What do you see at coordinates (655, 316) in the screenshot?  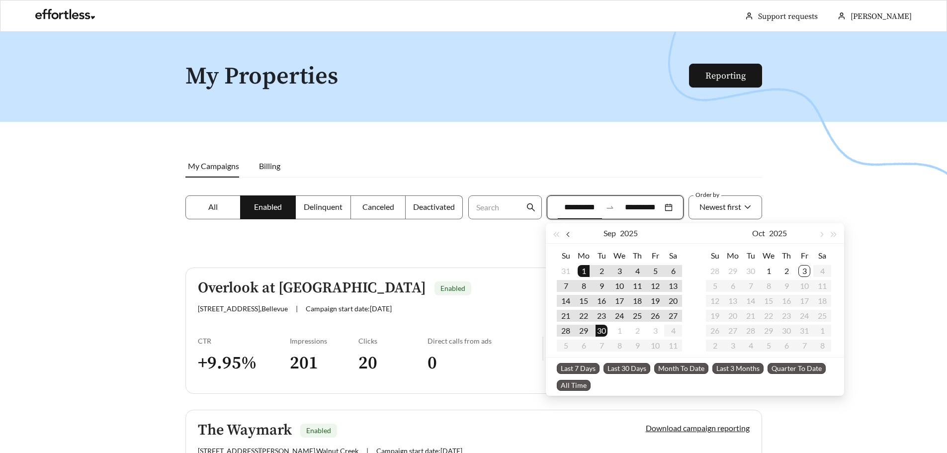 I see `td: 2025-09-26` at bounding box center [655, 316].